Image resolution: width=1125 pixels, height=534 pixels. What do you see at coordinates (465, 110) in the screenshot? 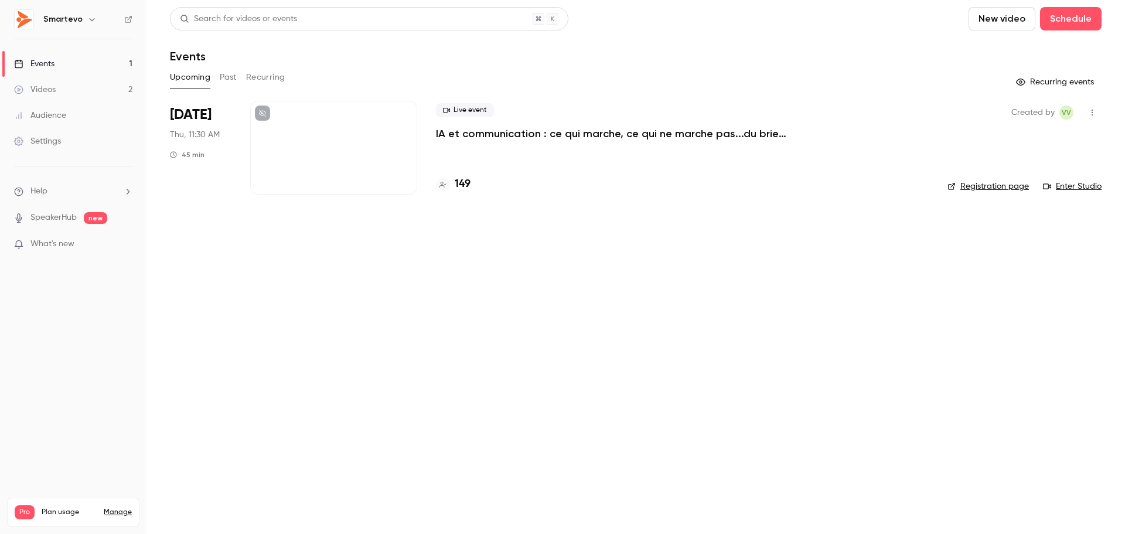
I see `span: Live event` at bounding box center [465, 110].